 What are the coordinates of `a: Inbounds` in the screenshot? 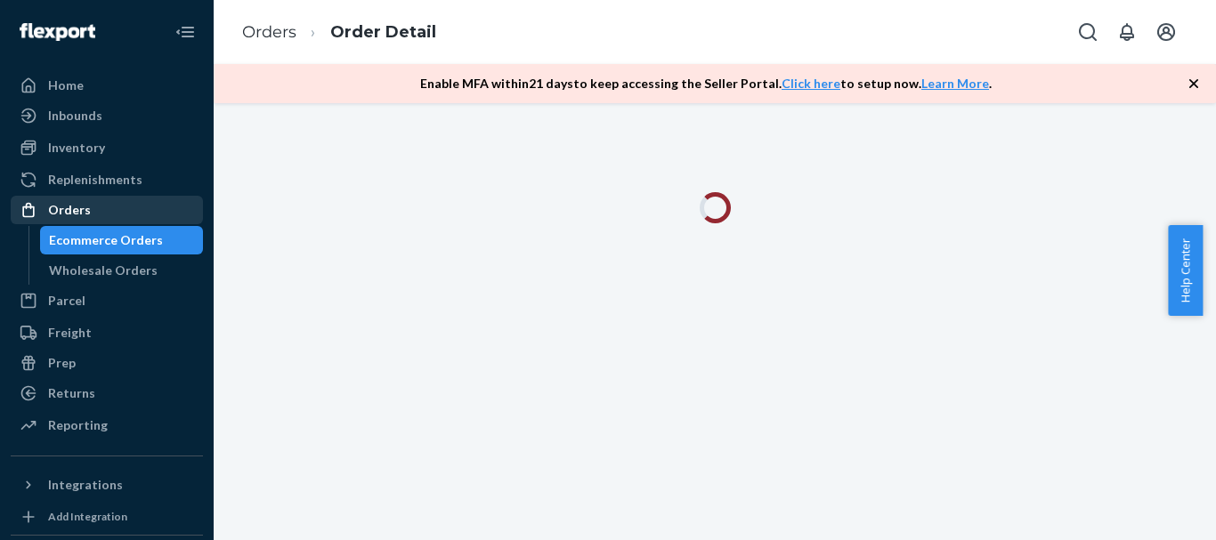 It's located at (107, 116).